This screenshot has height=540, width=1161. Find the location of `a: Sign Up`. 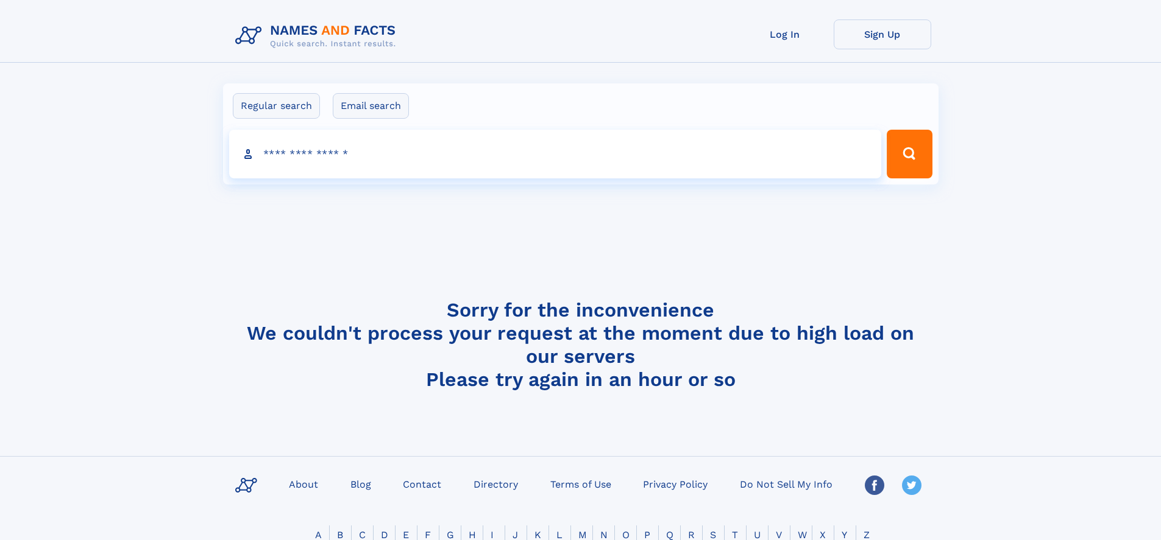

a: Sign Up is located at coordinates (882, 34).